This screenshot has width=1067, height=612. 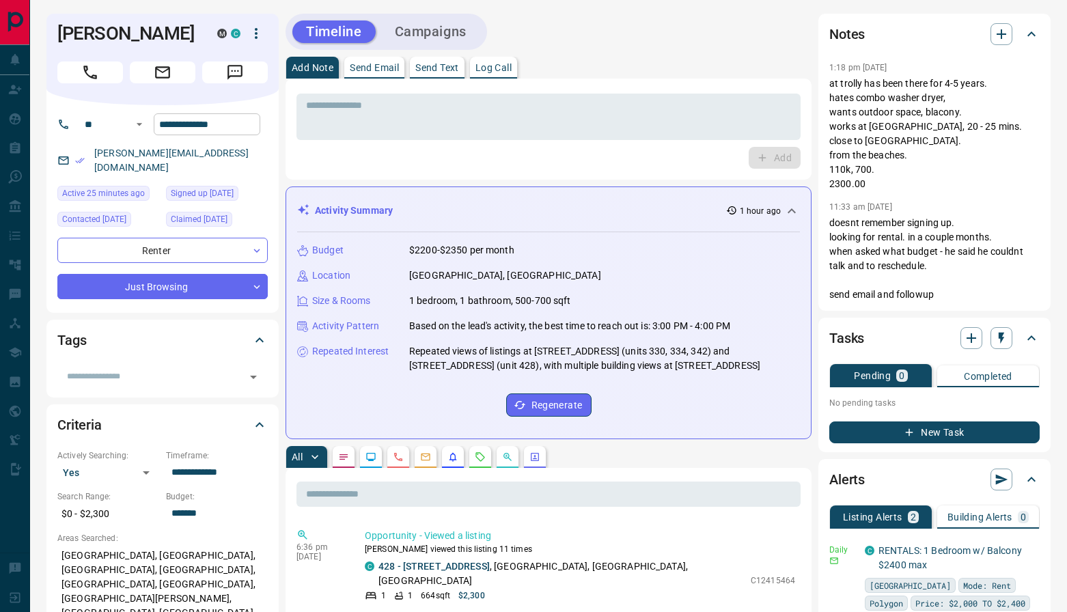 What do you see at coordinates (437, 68) in the screenshot?
I see `p: Send Text` at bounding box center [437, 68].